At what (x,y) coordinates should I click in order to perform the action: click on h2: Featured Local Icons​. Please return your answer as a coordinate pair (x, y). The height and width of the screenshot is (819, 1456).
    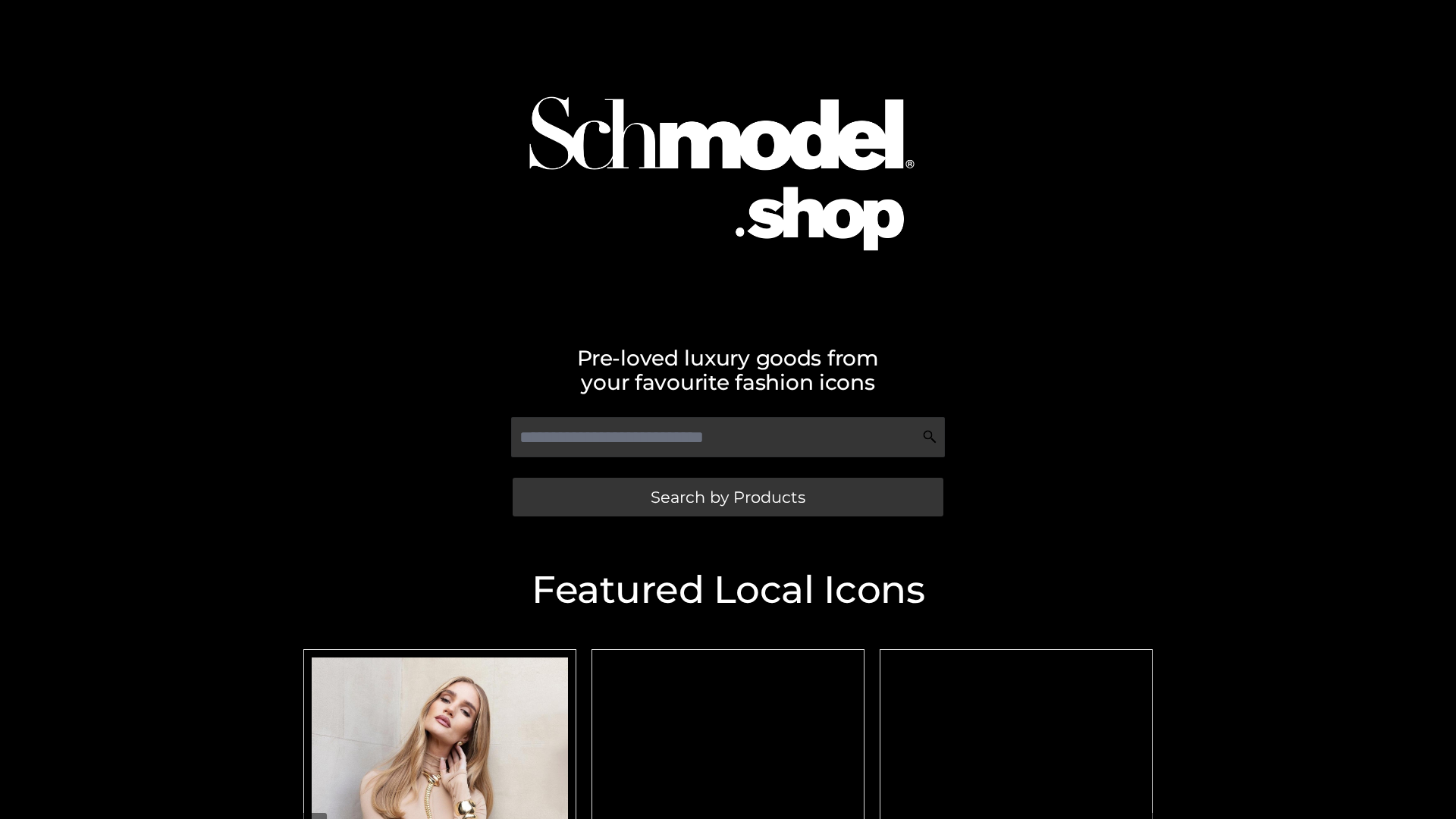
    Looking at the image, I should click on (728, 590).